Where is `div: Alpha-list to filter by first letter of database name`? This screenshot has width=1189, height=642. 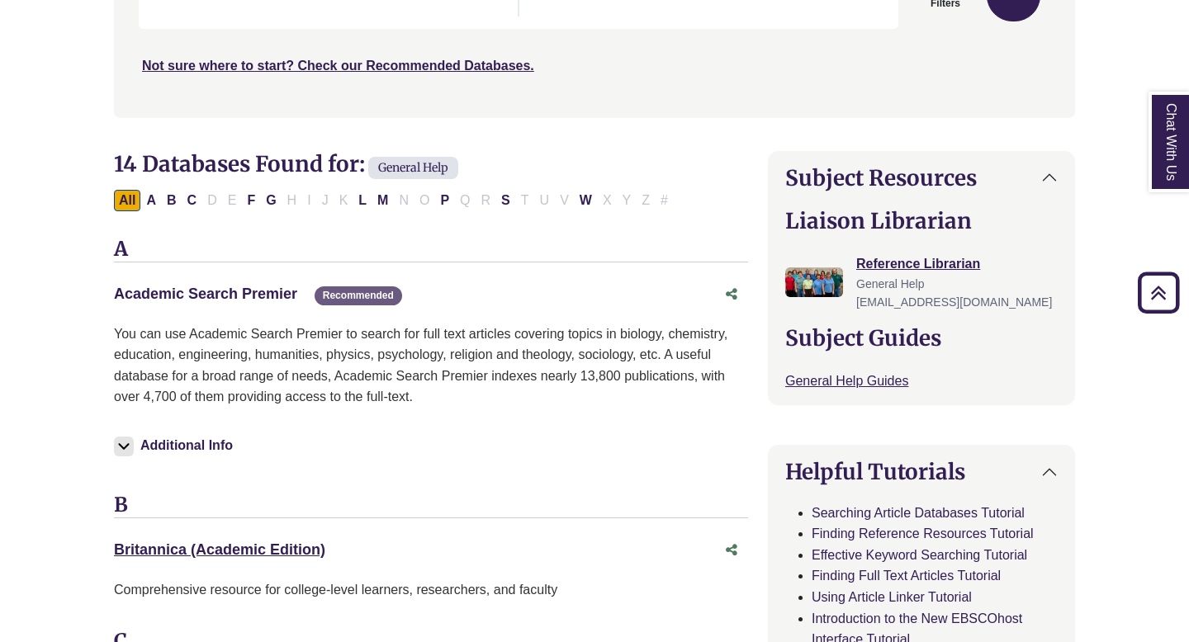 div: Alpha-list to filter by first letter of database name is located at coordinates (394, 199).